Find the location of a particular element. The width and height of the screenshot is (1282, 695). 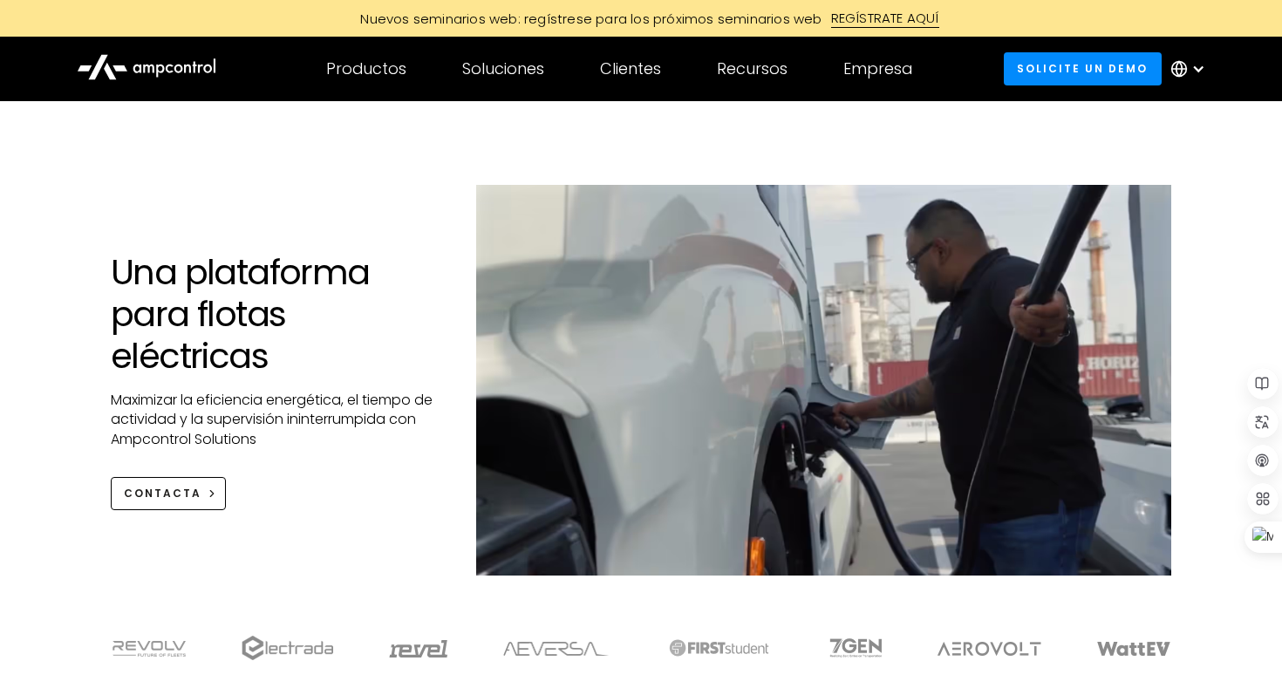

a: Nuevos seminarios web: regístrese para los próximos seminarios webREGÍSTRATE AQUÍ is located at coordinates (641, 18).